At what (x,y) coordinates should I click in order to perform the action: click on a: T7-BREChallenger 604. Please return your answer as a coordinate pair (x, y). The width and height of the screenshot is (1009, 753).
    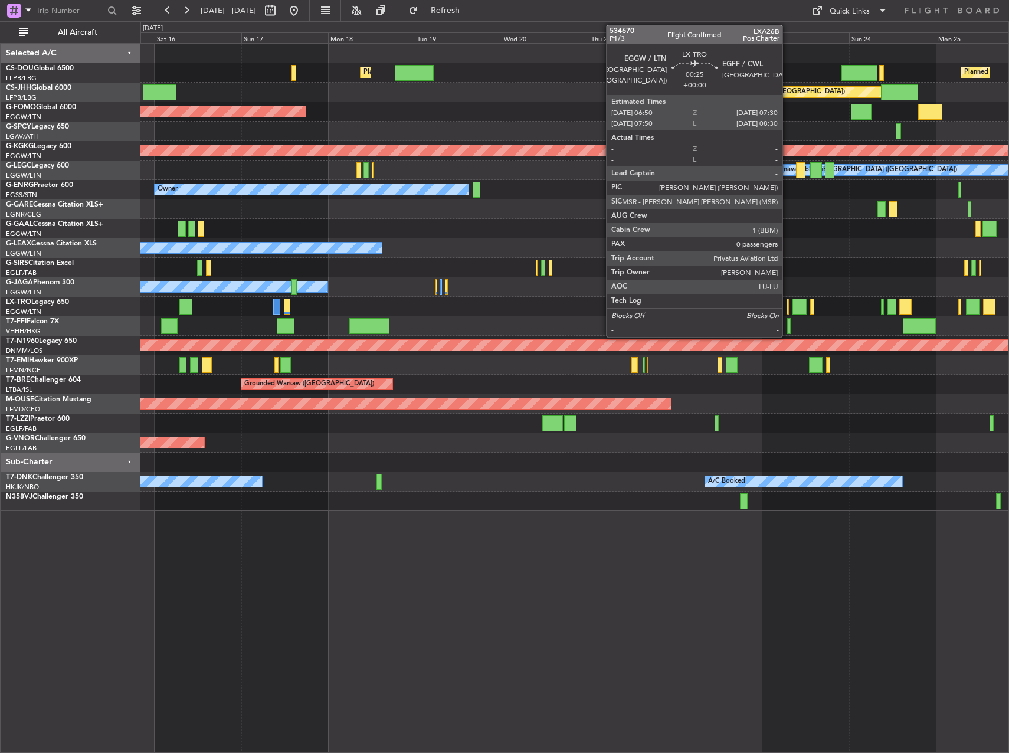
    Looking at the image, I should click on (43, 380).